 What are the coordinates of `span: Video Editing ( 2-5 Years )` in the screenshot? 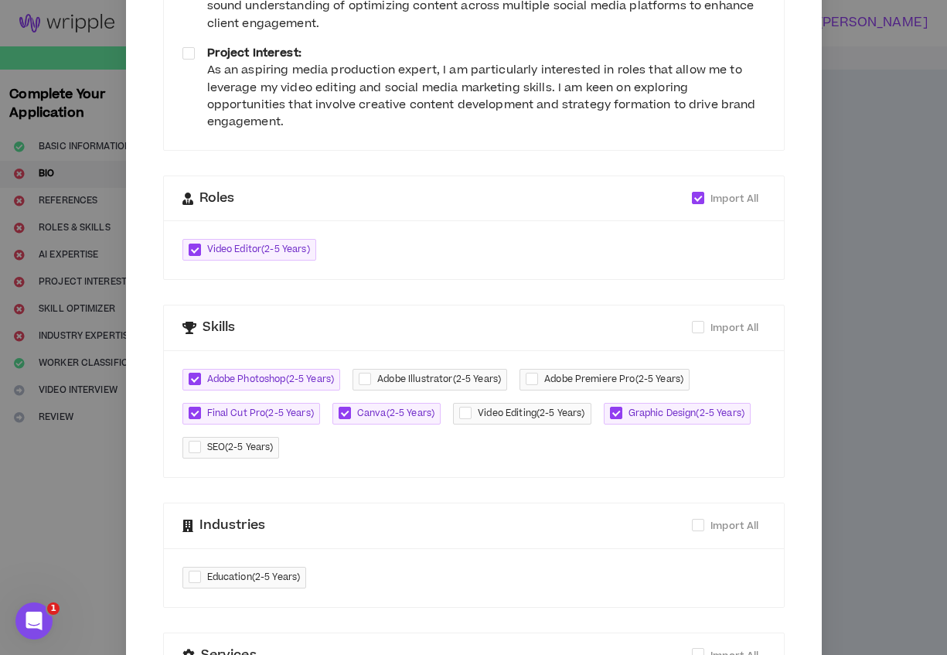 It's located at (531, 414).